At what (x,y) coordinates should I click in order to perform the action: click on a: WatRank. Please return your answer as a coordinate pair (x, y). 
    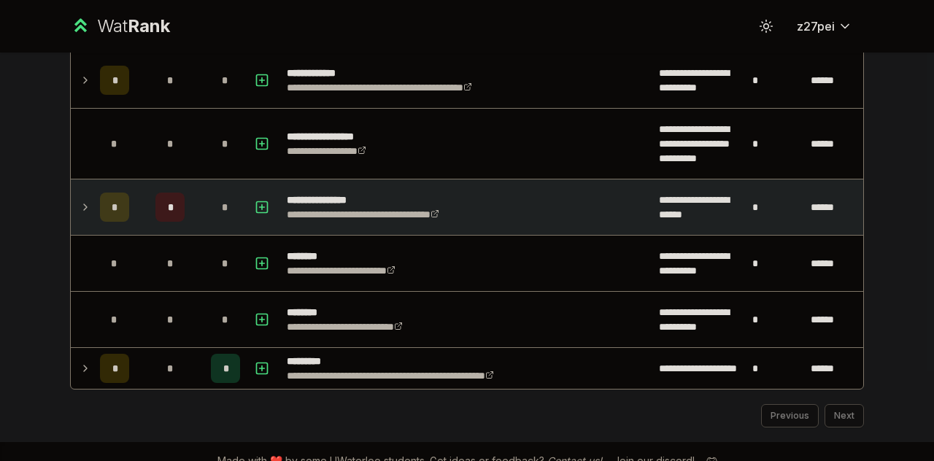
    Looking at the image, I should click on (120, 26).